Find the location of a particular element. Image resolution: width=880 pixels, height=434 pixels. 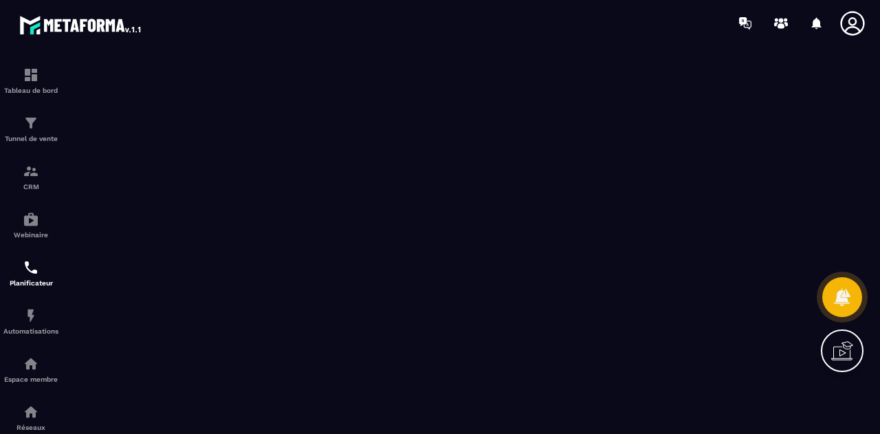

p: CRM is located at coordinates (31, 186).